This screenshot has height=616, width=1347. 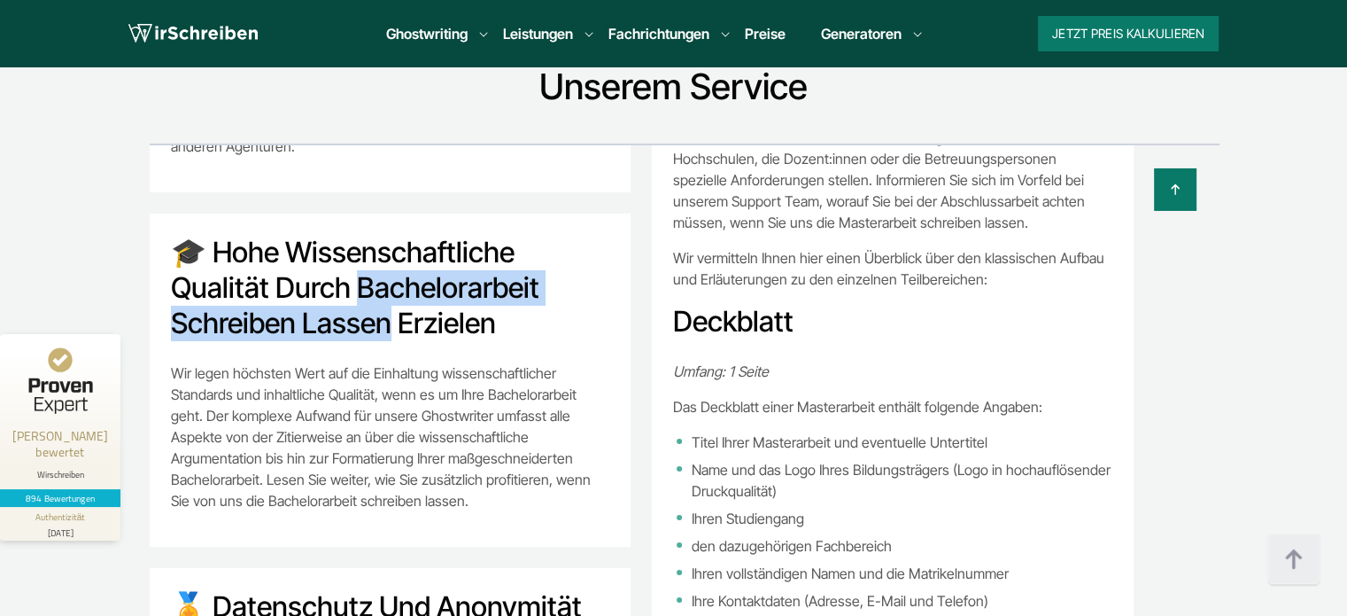 What do you see at coordinates (538, 34) in the screenshot?
I see `a: Leistungen` at bounding box center [538, 34].